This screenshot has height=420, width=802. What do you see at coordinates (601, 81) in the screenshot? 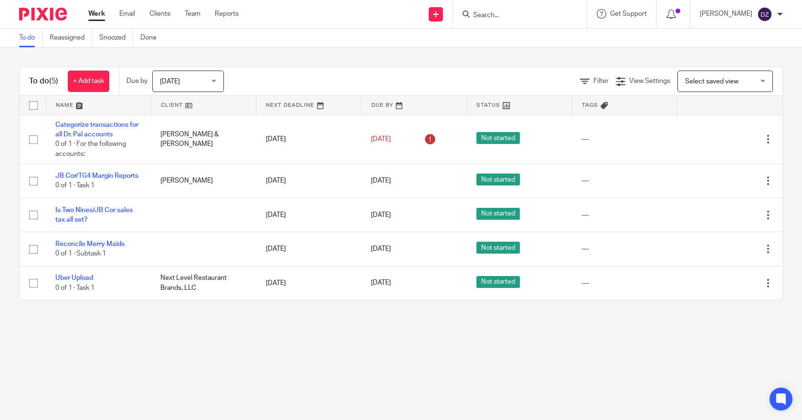
I see `span: Filter` at bounding box center [601, 81].